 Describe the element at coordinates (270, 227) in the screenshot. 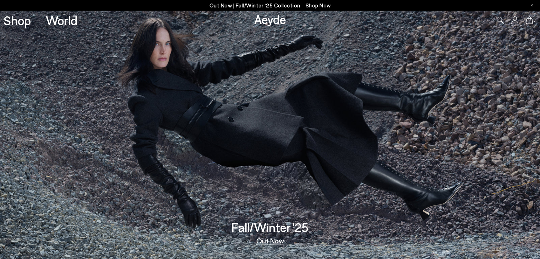

I see `h3: Fall/Winter '25` at that location.